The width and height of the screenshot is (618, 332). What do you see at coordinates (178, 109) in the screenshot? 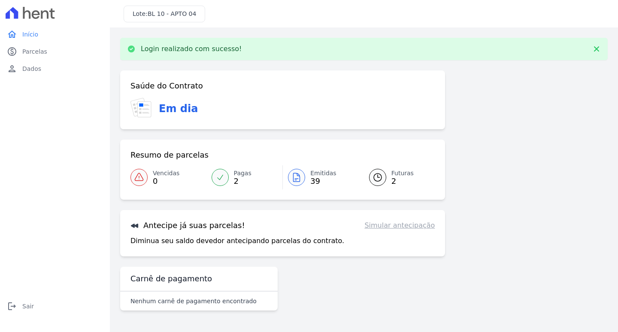
I see `h3: Em dia` at bounding box center [178, 109].